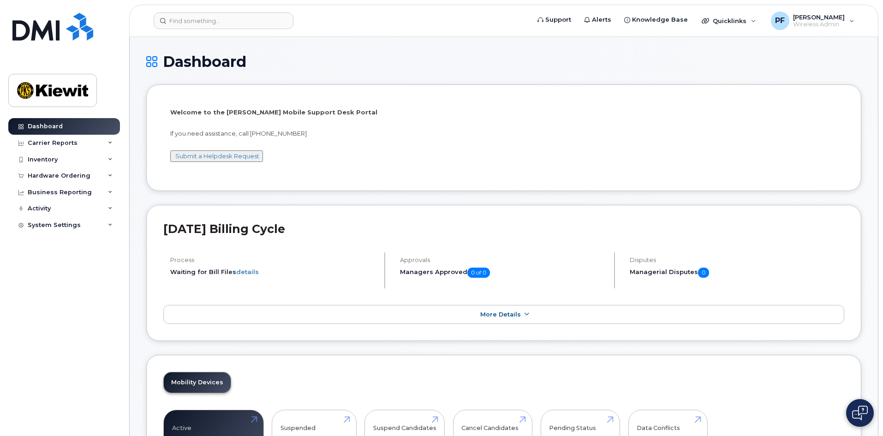 The height and width of the screenshot is (436, 883). Describe the element at coordinates (273, 272) in the screenshot. I see `li: Waiting for Bill Files` at that location.